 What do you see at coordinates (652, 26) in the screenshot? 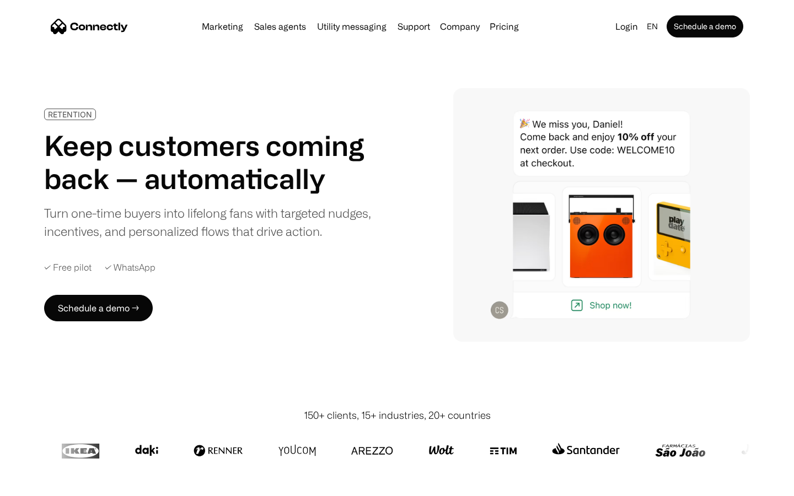
I see `div: en` at bounding box center [652, 26].